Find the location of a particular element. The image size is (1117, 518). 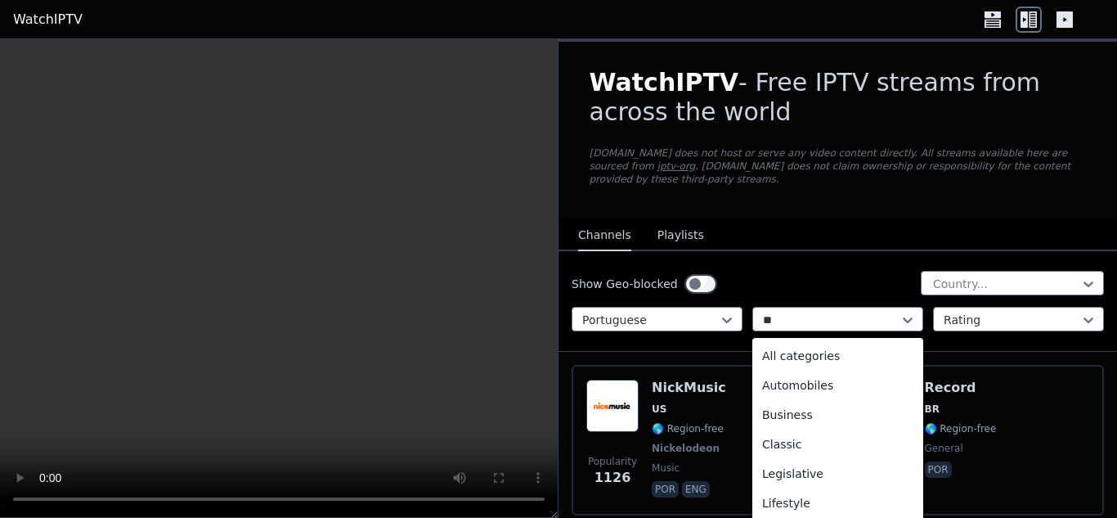

span: WatchIPTV is located at coordinates (664, 82).